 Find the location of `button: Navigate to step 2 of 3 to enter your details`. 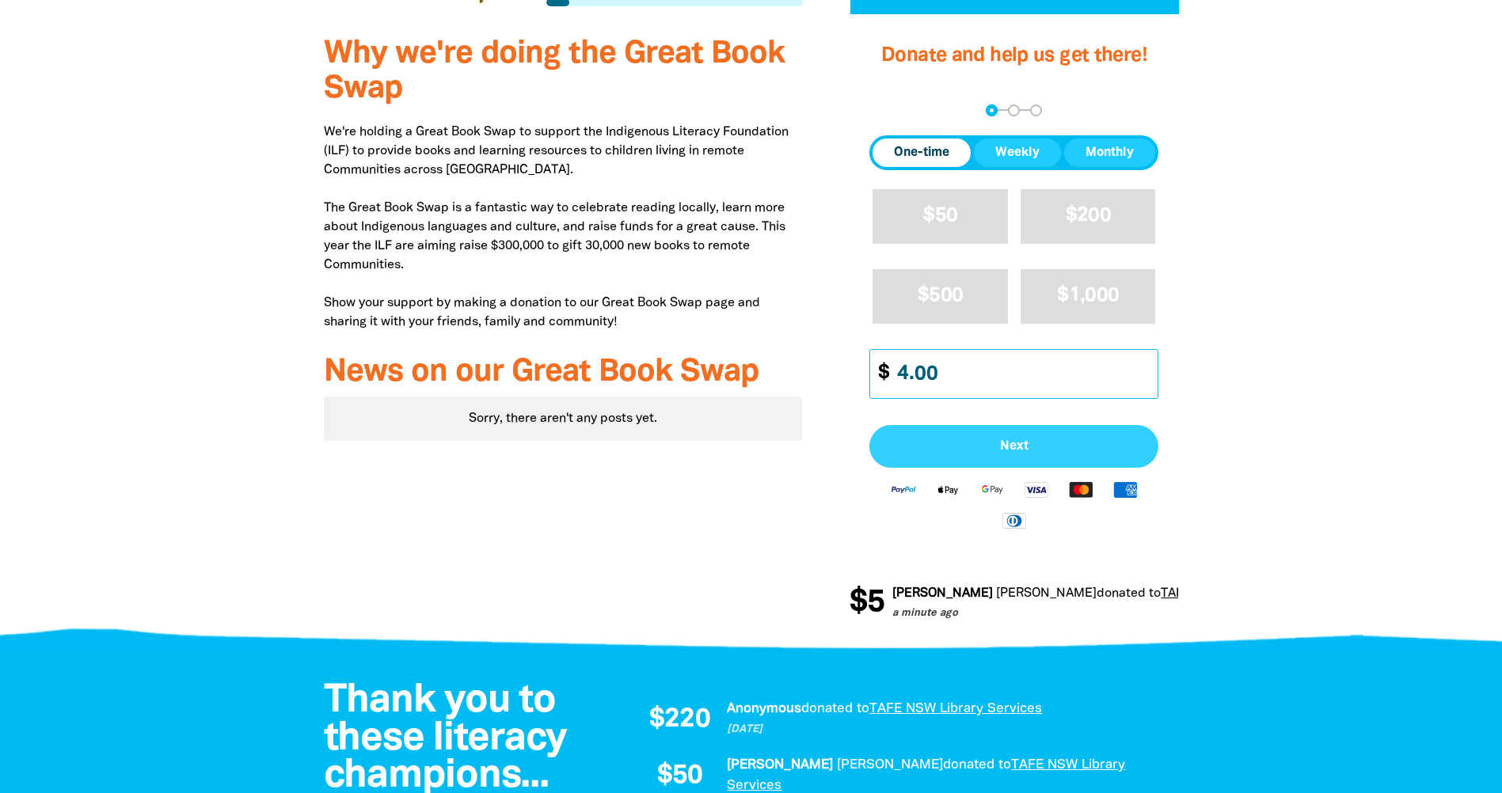

button: Navigate to step 2 of 3 to enter your details is located at coordinates (1013, 110).